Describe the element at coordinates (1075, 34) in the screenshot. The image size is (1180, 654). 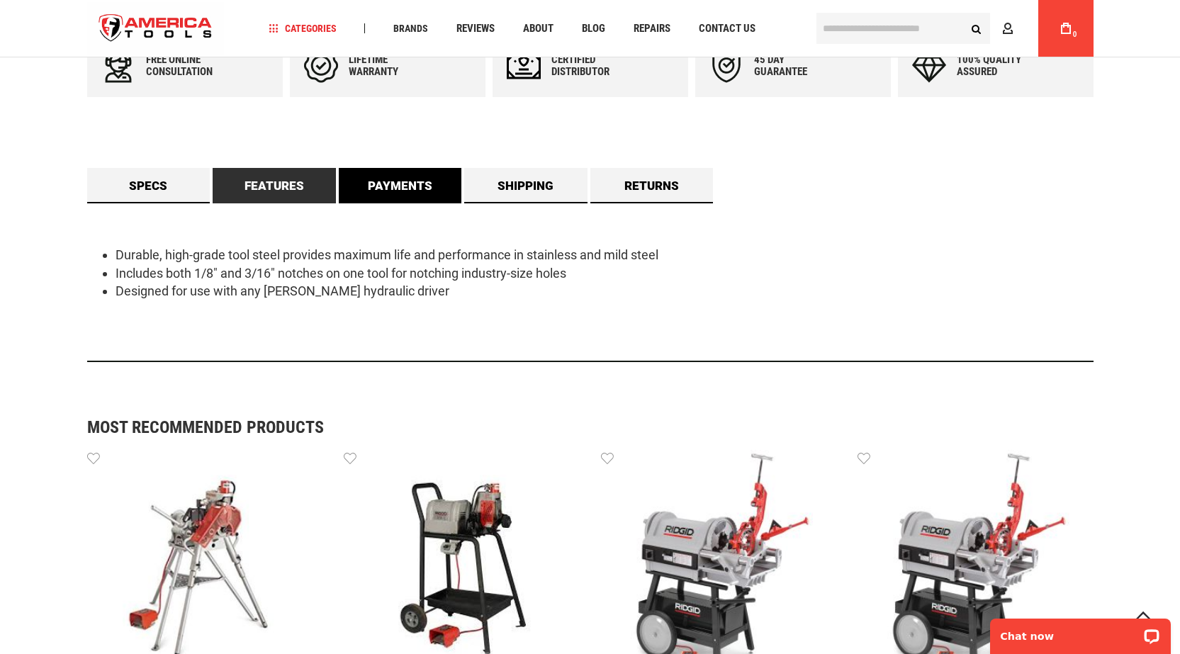
I see `span: 0` at that location.